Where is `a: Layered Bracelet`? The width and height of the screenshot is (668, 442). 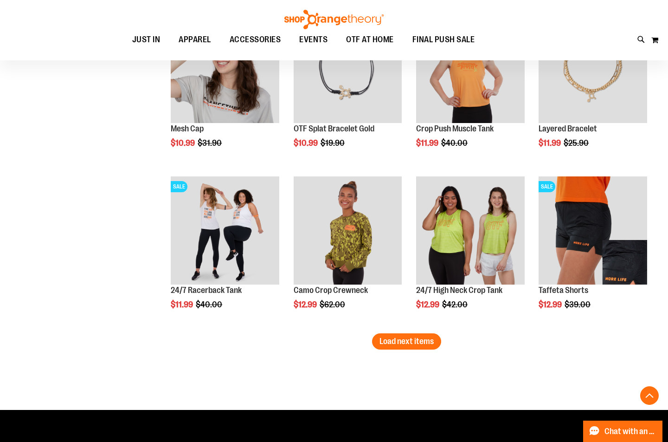 a: Layered Bracelet is located at coordinates (568, 128).